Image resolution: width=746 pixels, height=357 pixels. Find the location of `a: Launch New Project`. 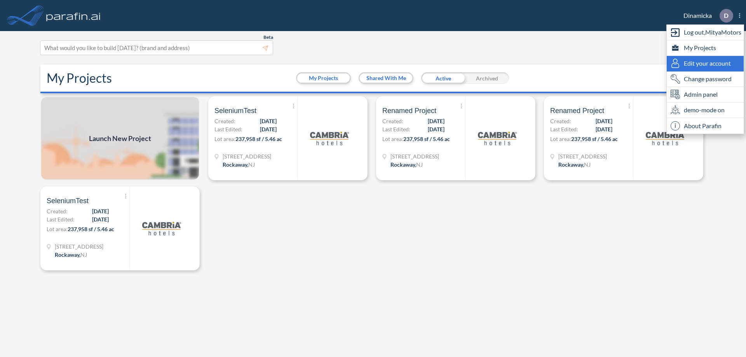

a: Launch New Project is located at coordinates (120, 138).